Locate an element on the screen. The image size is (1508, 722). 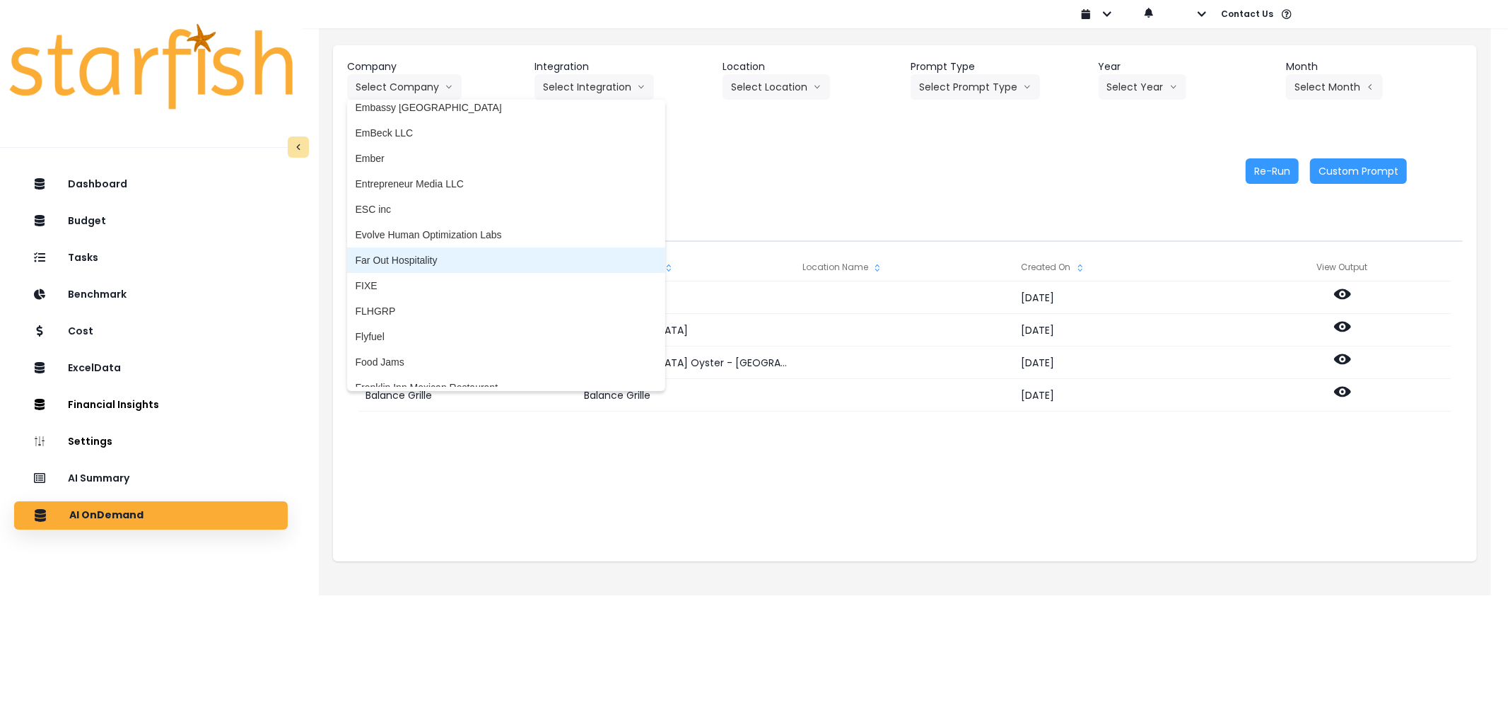
ul: Select Companyarrow down line is located at coordinates (506, 245).